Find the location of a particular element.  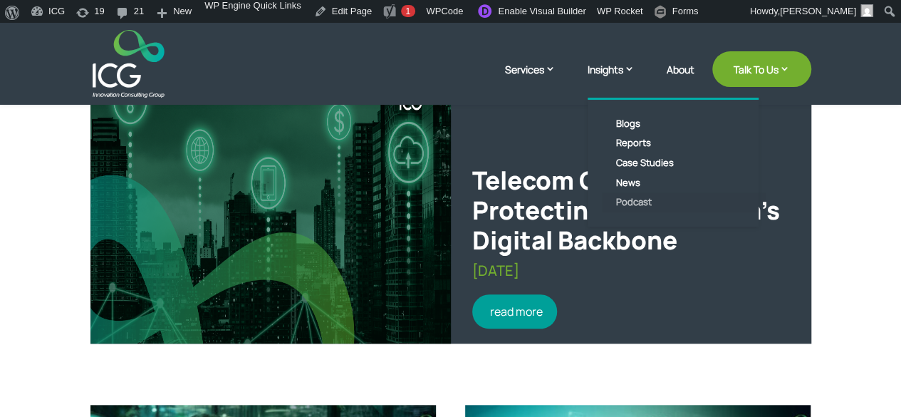

span: 1 is located at coordinates (407, 11).